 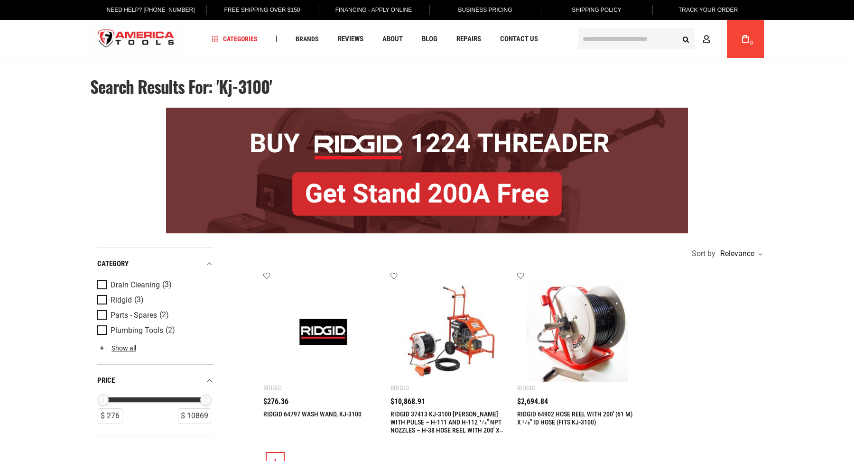 What do you see at coordinates (350, 39) in the screenshot?
I see `span: Reviews` at bounding box center [350, 39].